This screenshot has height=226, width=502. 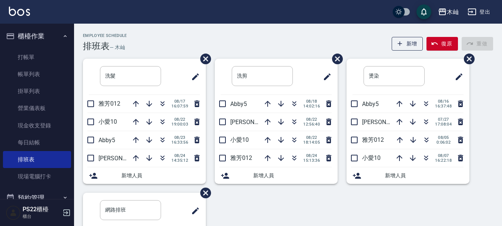 I want to click on button: save, so click(x=424, y=12).